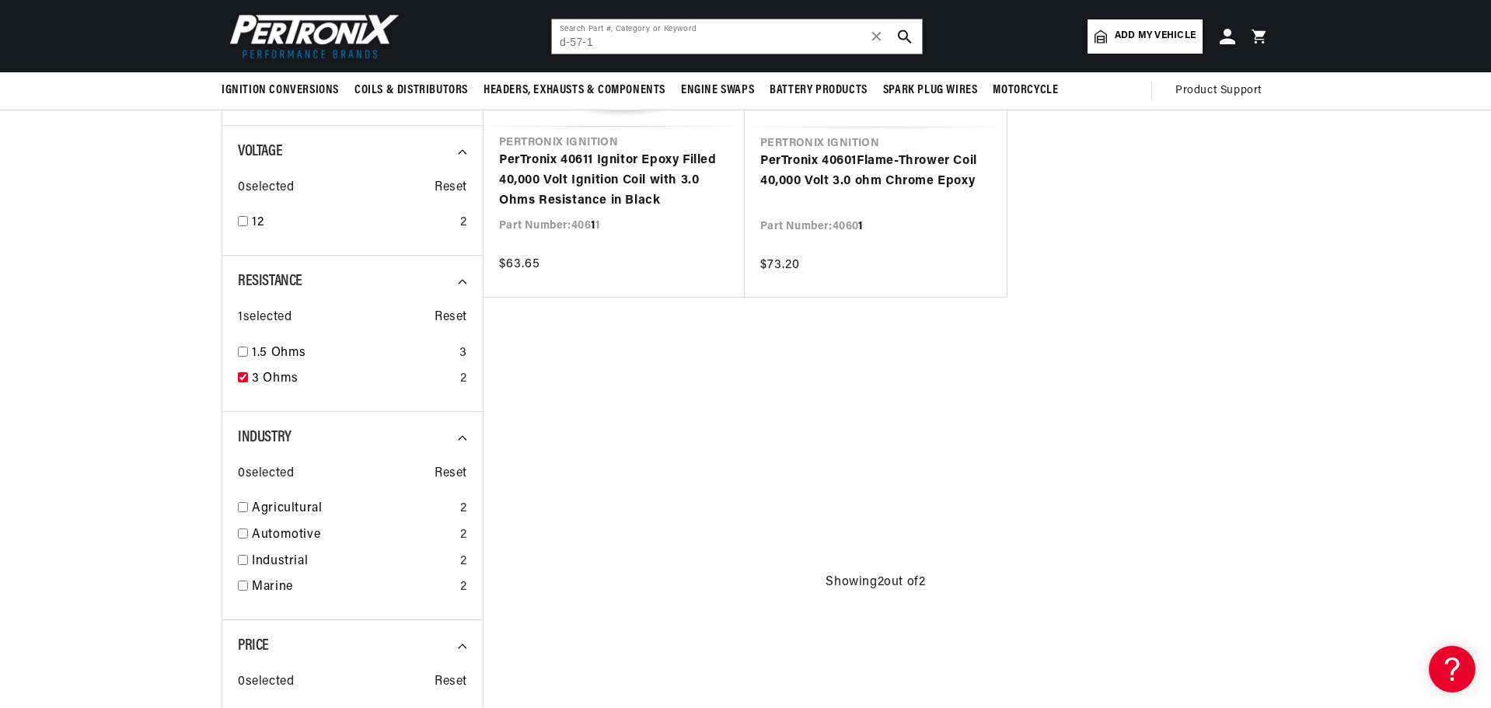  Describe the element at coordinates (717, 90) in the screenshot. I see `span: Engine Swaps` at that location.